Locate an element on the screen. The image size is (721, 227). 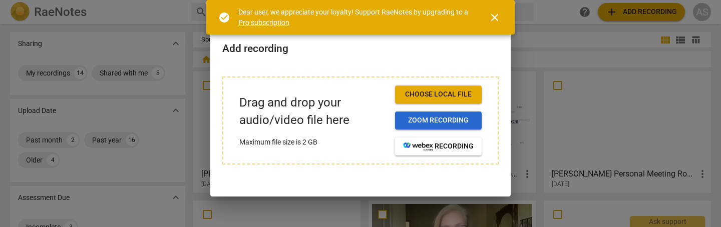
button: Zoom recording is located at coordinates (438, 121).